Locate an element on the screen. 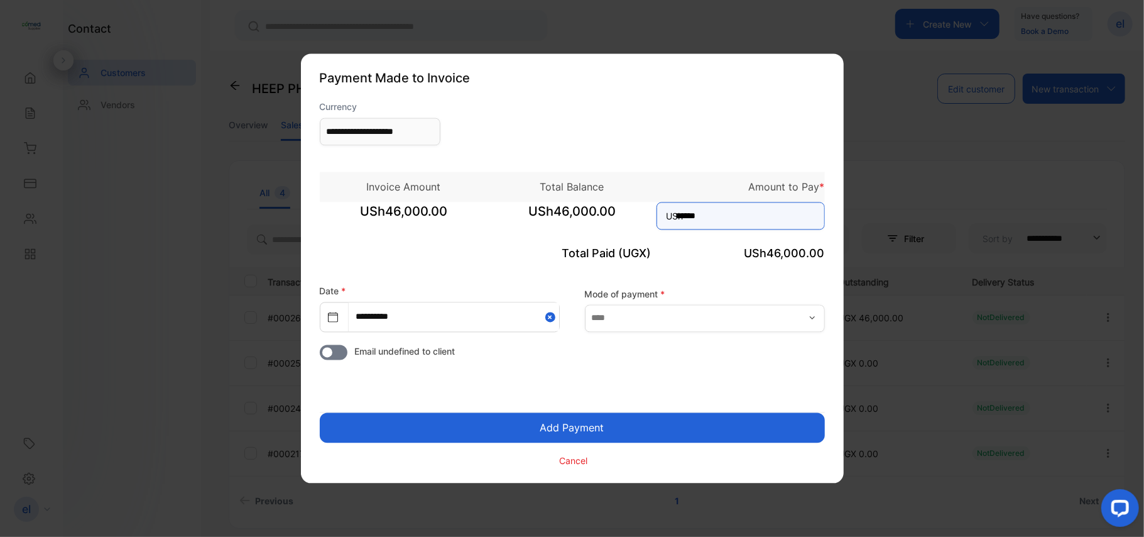  p: Total Balance is located at coordinates (572, 187).